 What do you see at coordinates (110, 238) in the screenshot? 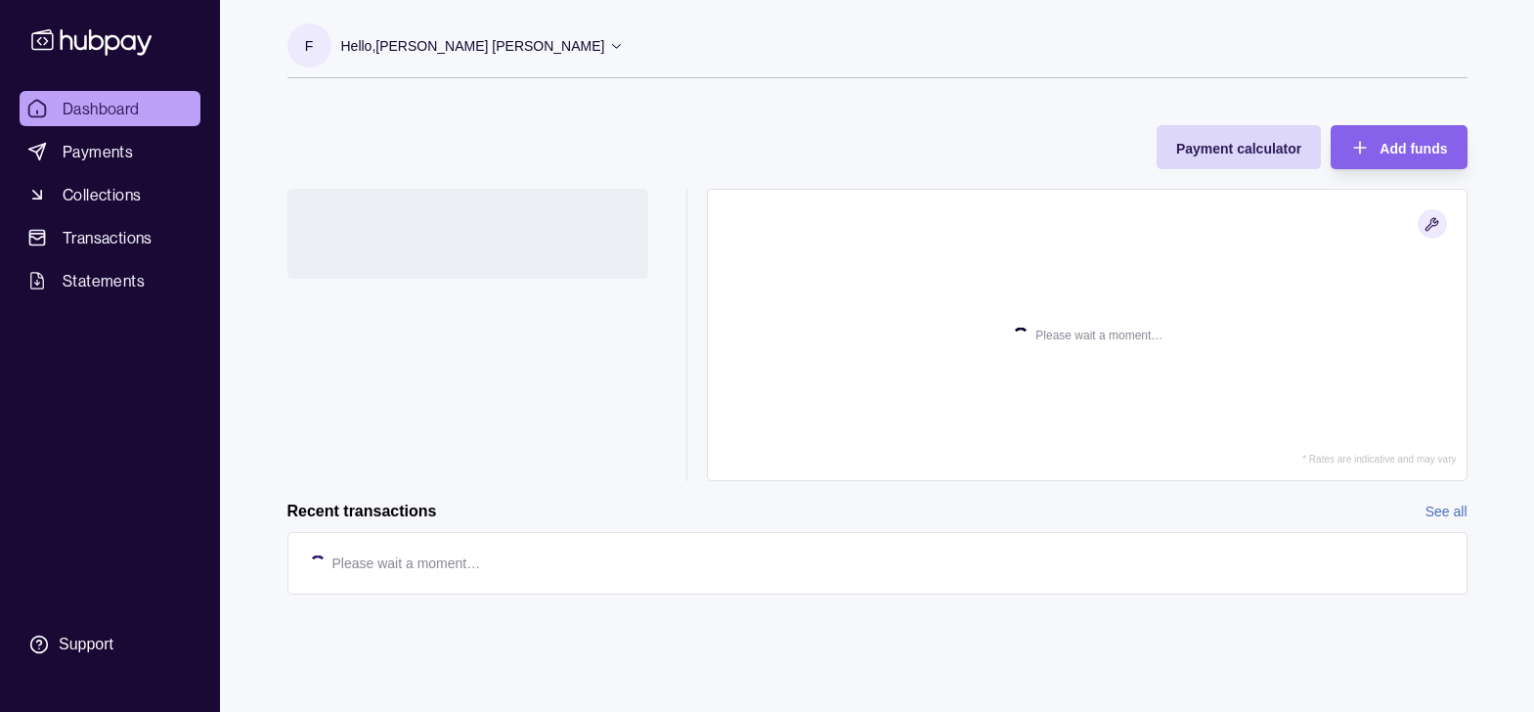
I see `a: Transactions` at bounding box center [110, 238].